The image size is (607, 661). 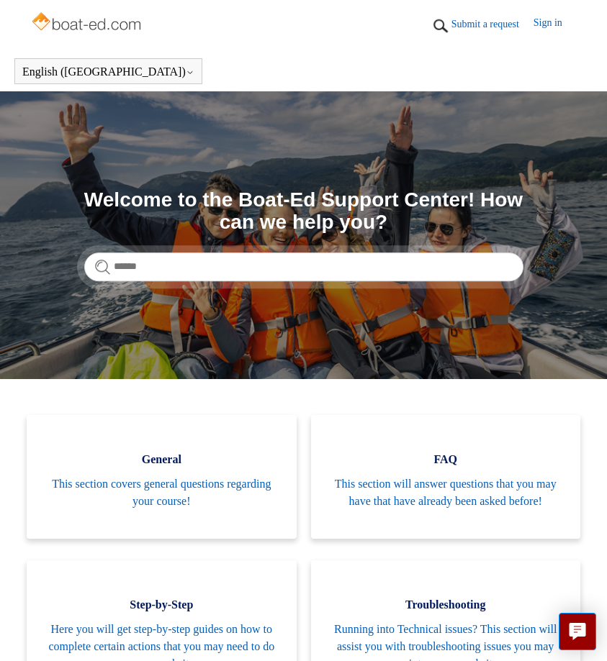 What do you see at coordinates (161, 605) in the screenshot?
I see `span: Step-by-Step` at bounding box center [161, 605].